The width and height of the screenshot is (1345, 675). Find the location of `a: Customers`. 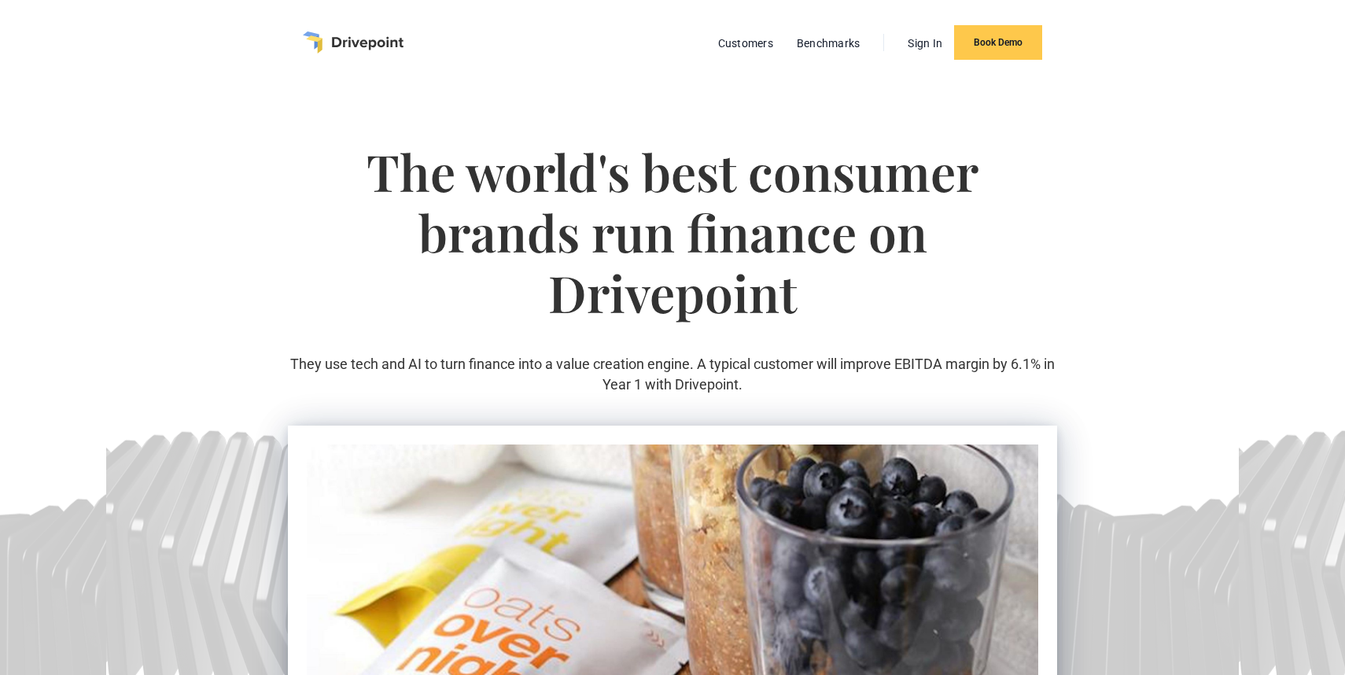

a: Customers is located at coordinates (746, 43).